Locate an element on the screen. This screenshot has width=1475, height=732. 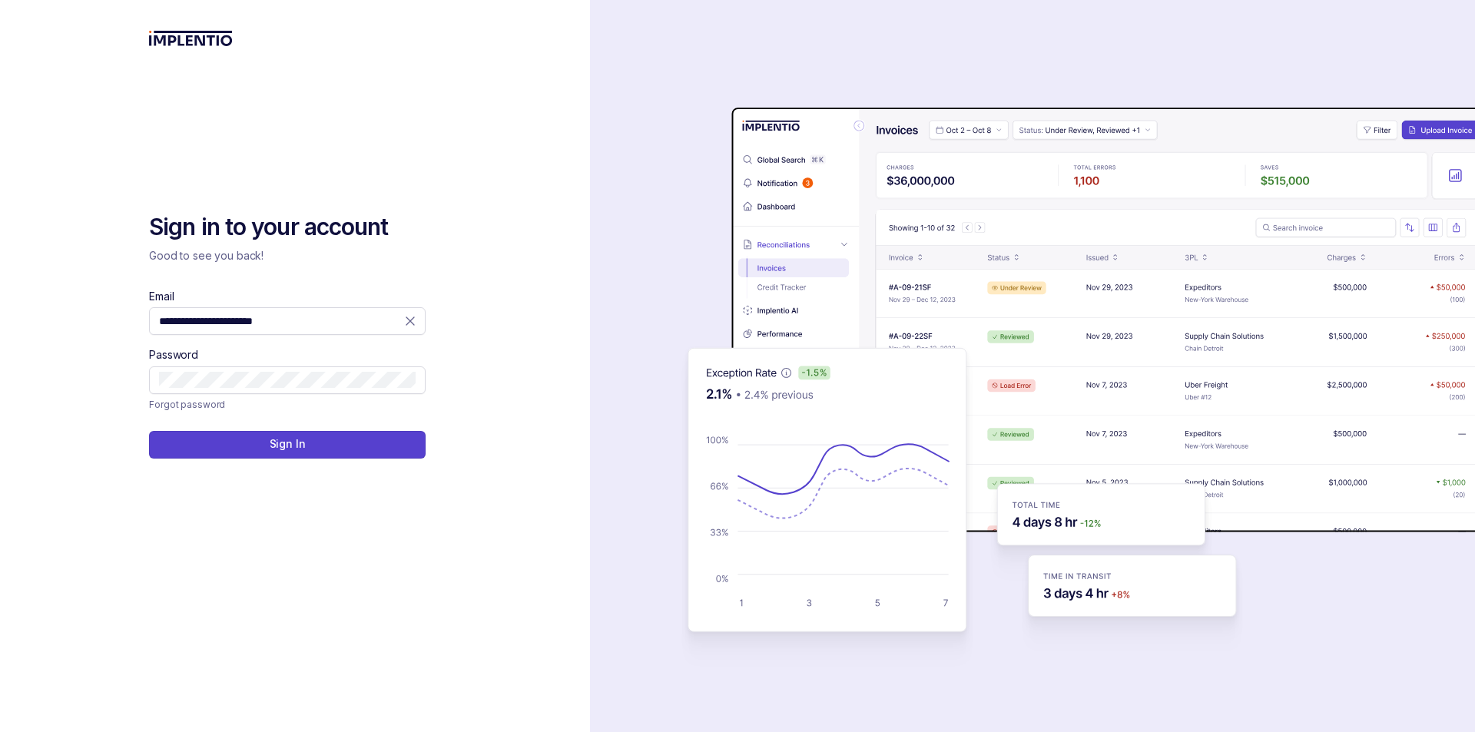
img: logo is located at coordinates (191, 38).